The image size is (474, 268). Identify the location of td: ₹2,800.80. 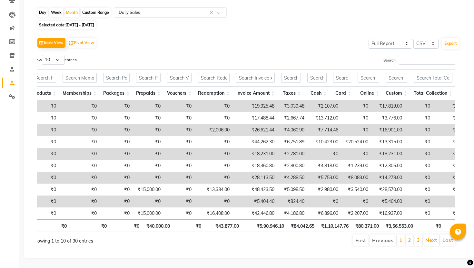
(293, 166).